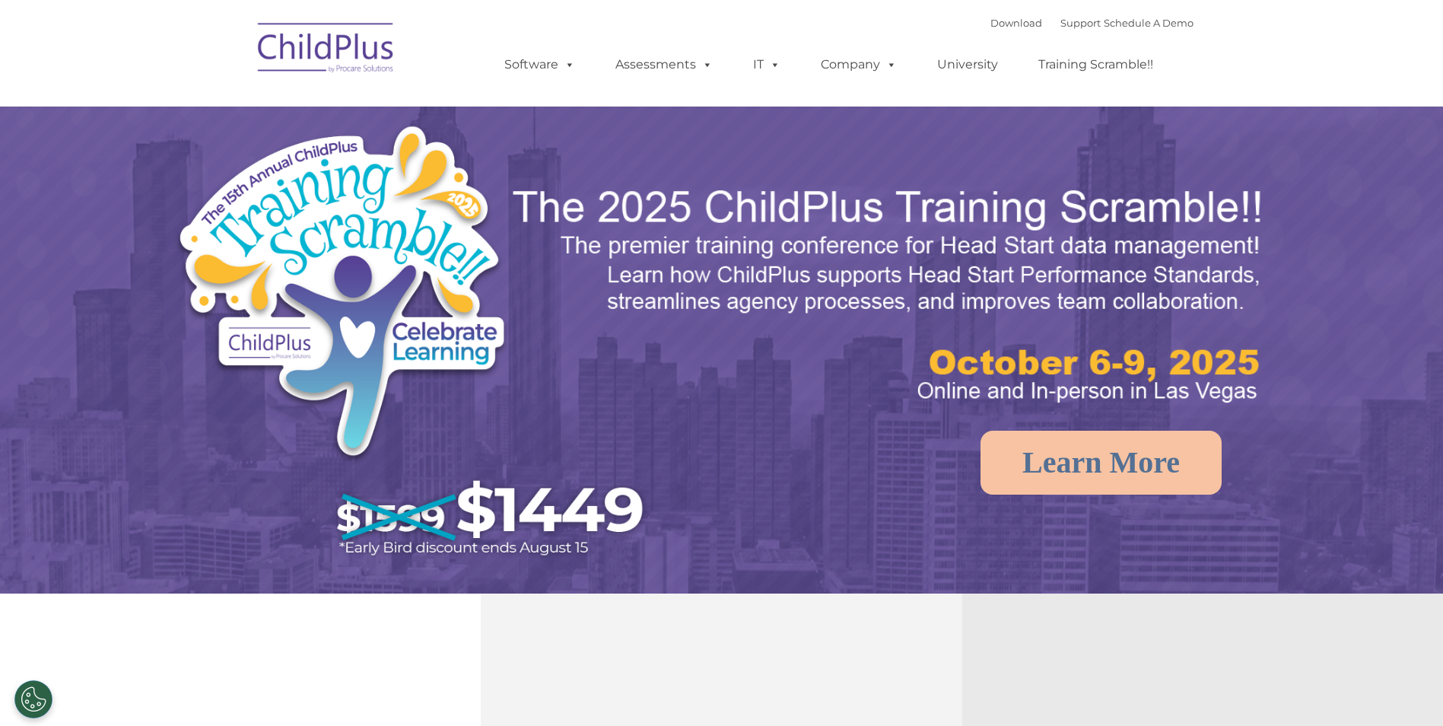 The height and width of the screenshot is (726, 1443). Describe the element at coordinates (33, 699) in the screenshot. I see `button: Cookies Settings` at that location.